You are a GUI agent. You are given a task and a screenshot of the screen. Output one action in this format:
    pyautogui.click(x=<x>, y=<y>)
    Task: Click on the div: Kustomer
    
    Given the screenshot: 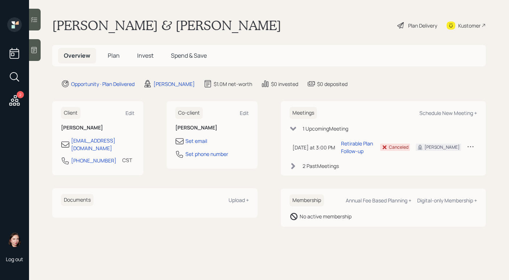 What is the action you would take?
    pyautogui.click(x=469, y=25)
    